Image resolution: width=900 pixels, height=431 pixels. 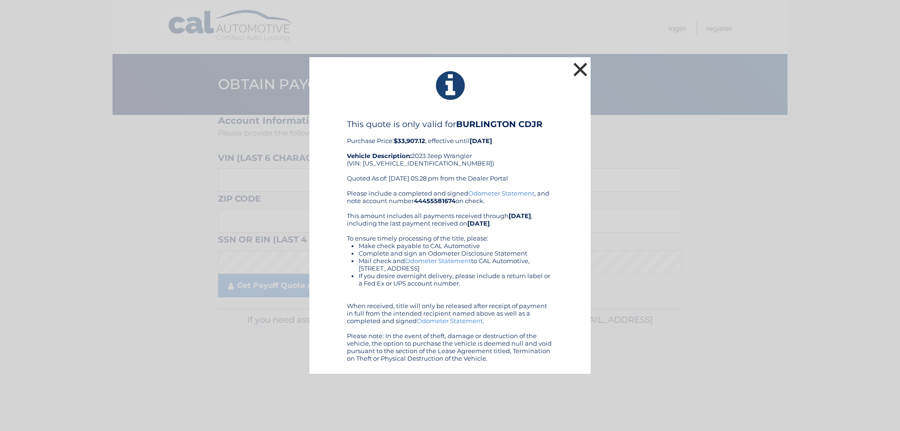 What do you see at coordinates (456, 246) in the screenshot?
I see `li: Make check payable to CAL Automotive` at bounding box center [456, 246].